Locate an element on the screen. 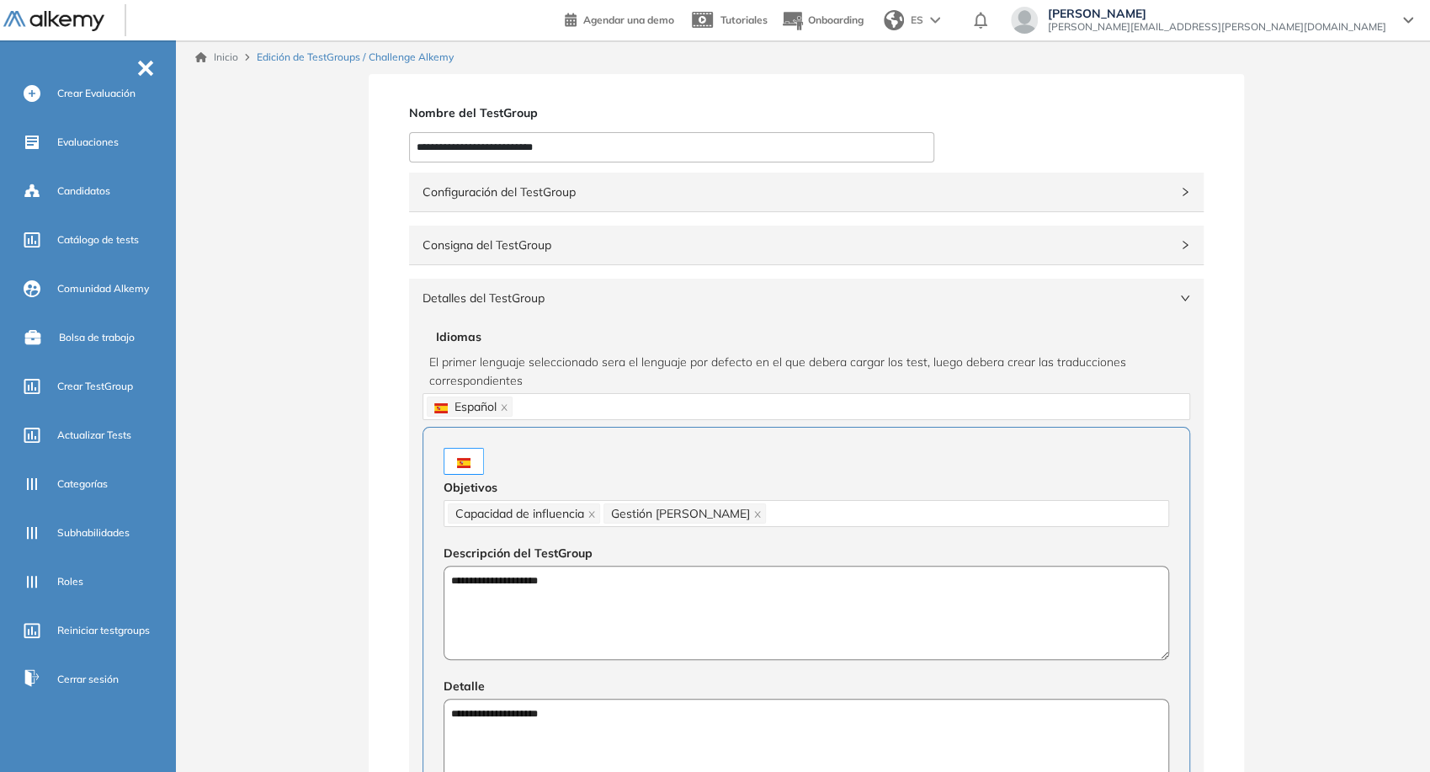  span: Actualizar Tests is located at coordinates (94, 435).